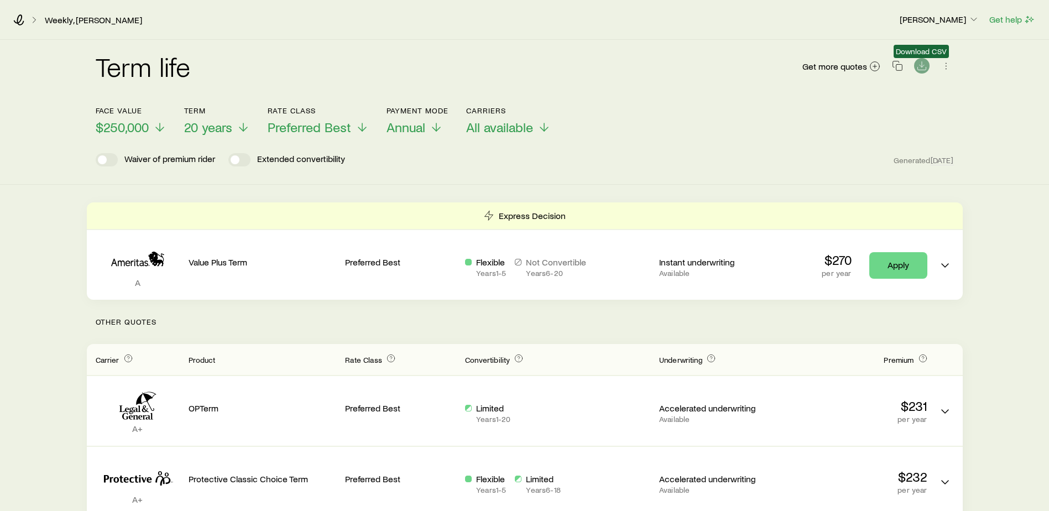  I want to click on button: Term20 years, so click(217, 121).